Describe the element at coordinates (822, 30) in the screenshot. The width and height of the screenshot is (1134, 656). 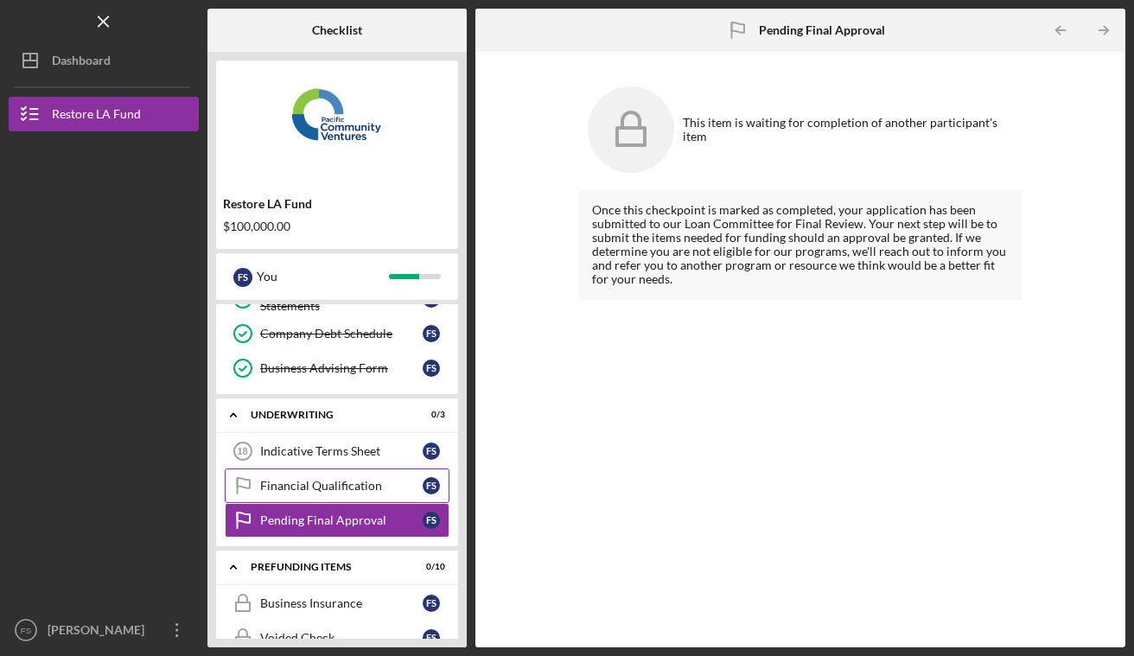
I see `b: Pending Final Approval` at that location.